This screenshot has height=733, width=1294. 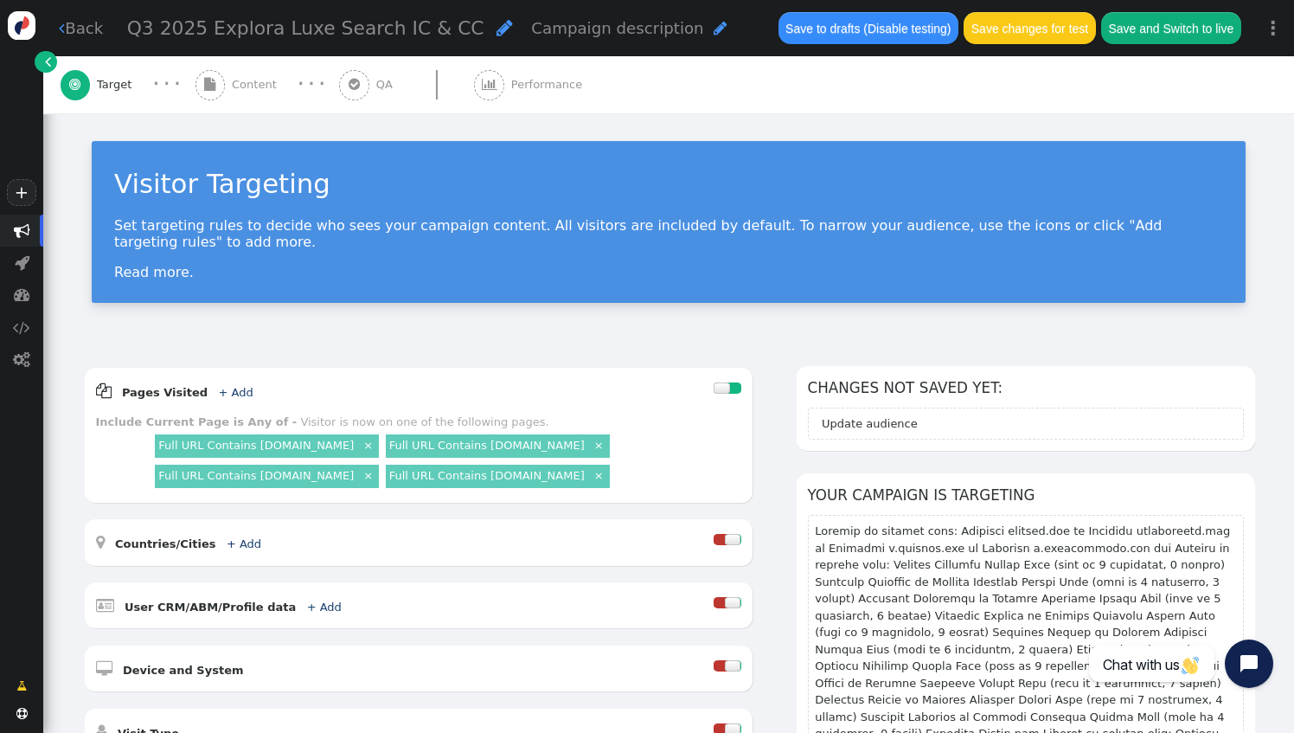 I want to click on a:  QA, so click(x=407, y=85).